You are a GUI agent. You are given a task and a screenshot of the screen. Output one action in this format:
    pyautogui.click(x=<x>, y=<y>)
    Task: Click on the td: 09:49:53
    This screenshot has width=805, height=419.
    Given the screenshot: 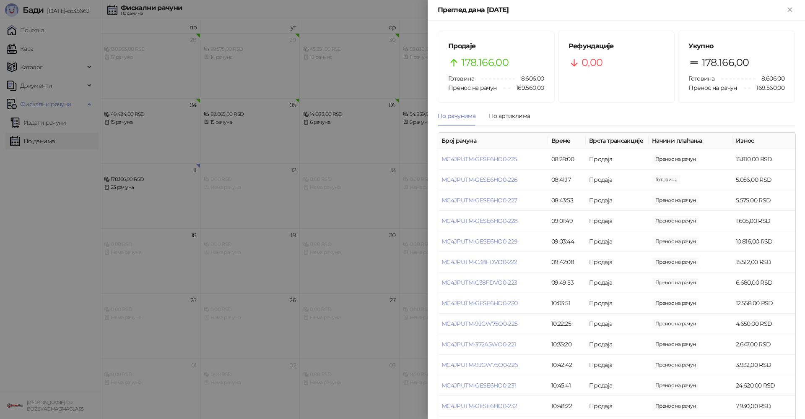 What is the action you would take?
    pyautogui.click(x=567, y=282)
    